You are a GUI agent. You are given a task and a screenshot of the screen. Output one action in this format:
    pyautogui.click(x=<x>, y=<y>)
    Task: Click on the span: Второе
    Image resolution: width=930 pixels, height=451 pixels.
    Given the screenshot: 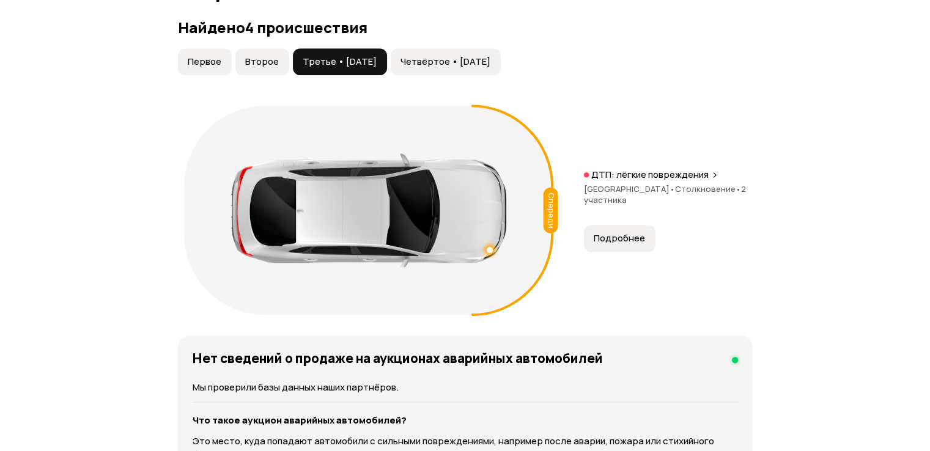 What is the action you would take?
    pyautogui.click(x=262, y=62)
    